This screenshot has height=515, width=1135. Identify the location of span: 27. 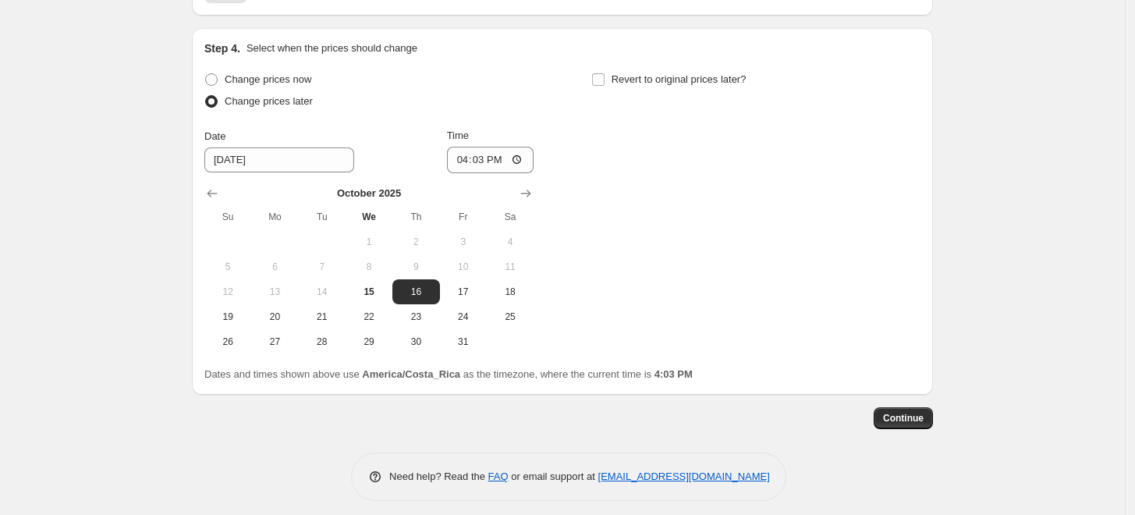
(275, 342).